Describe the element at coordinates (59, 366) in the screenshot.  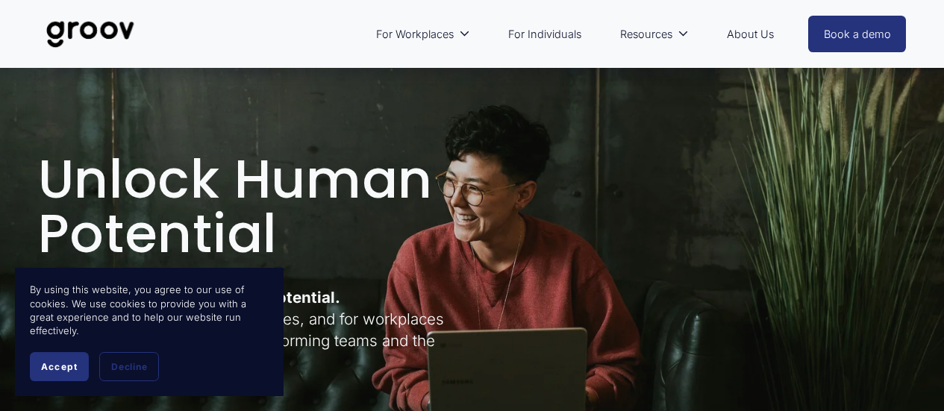
I see `button: Accept` at that location.